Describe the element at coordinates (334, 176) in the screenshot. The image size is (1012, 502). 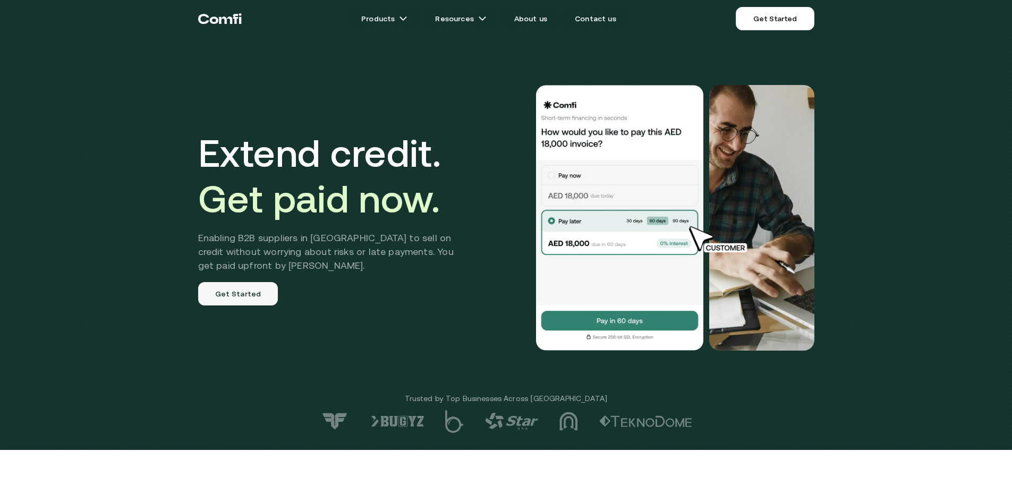
I see `h1: Extend credit.` at that location.